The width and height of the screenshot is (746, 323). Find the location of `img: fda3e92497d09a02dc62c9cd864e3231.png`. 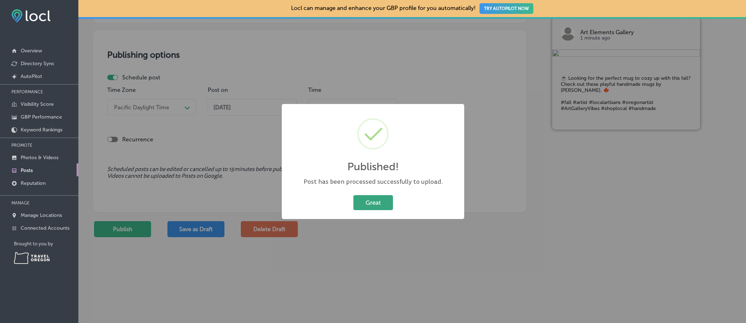

img: fda3e92497d09a02dc62c9cd864e3231.png is located at coordinates (31, 16).